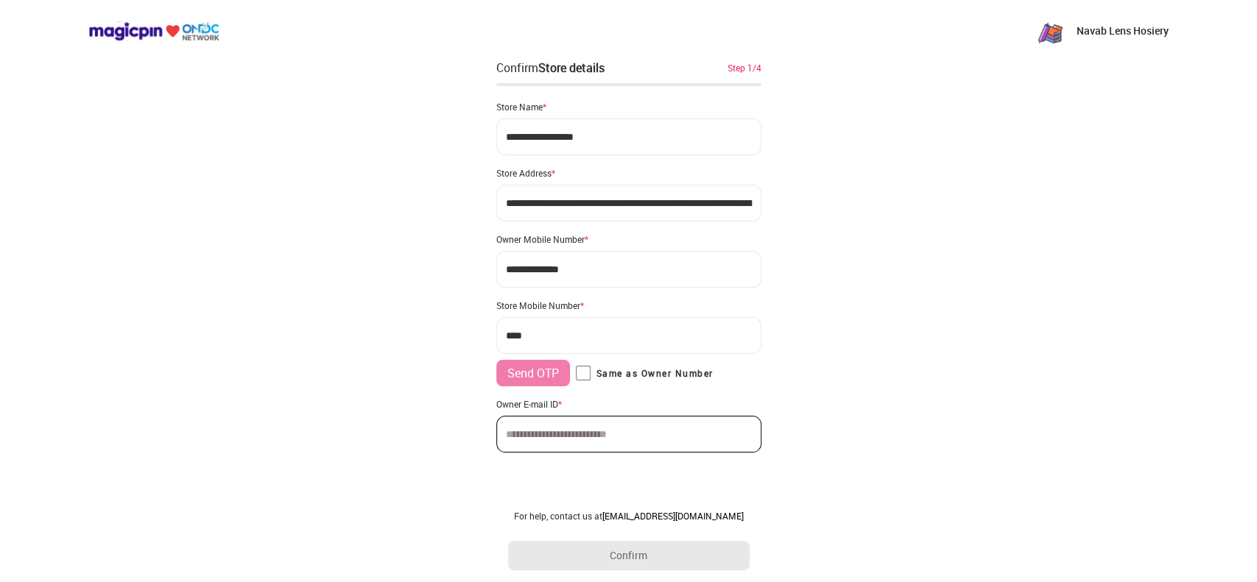  Describe the element at coordinates (550, 68) in the screenshot. I see `div: Confirm` at that location.